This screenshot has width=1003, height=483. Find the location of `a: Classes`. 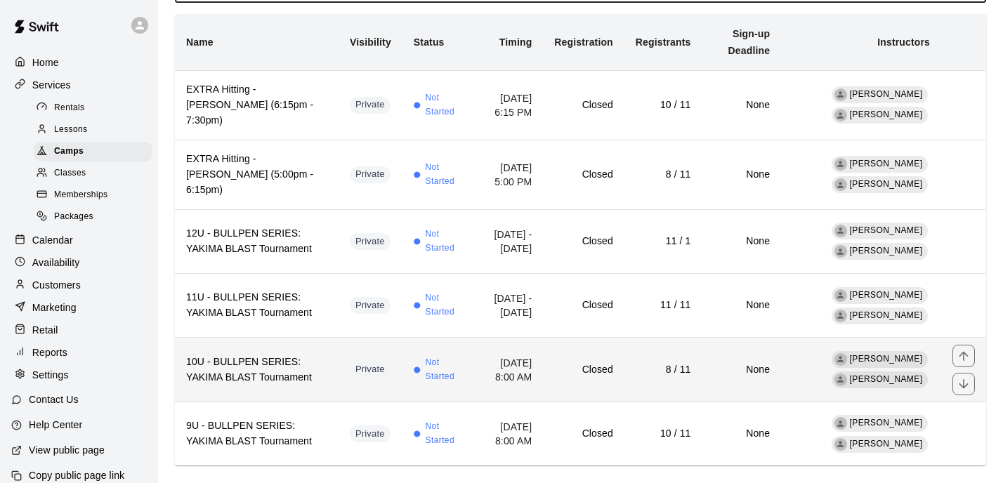

a: Classes is located at coordinates (96, 174).